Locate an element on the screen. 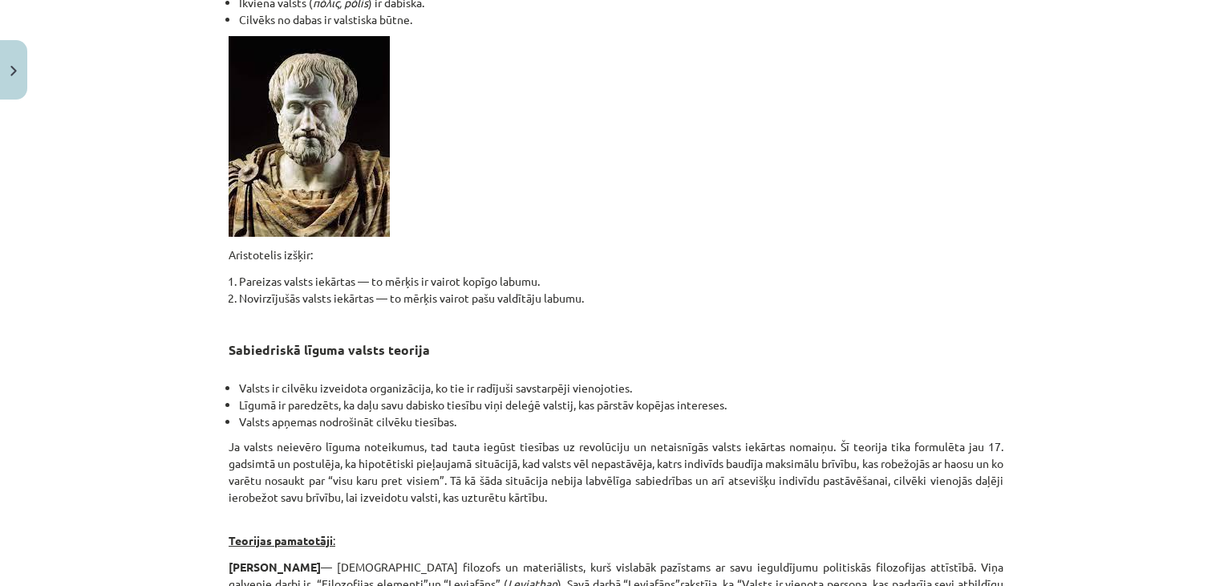 Image resolution: width=1232 pixels, height=586 pixels. li: Novirzījušās valsts iekārtas — to mērķis vairot pašu valdītāju labumu. is located at coordinates (621, 298).